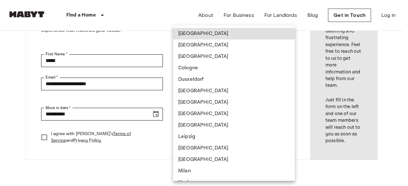 The width and height of the screenshot is (408, 186). I want to click on li: Leipzig, so click(234, 137).